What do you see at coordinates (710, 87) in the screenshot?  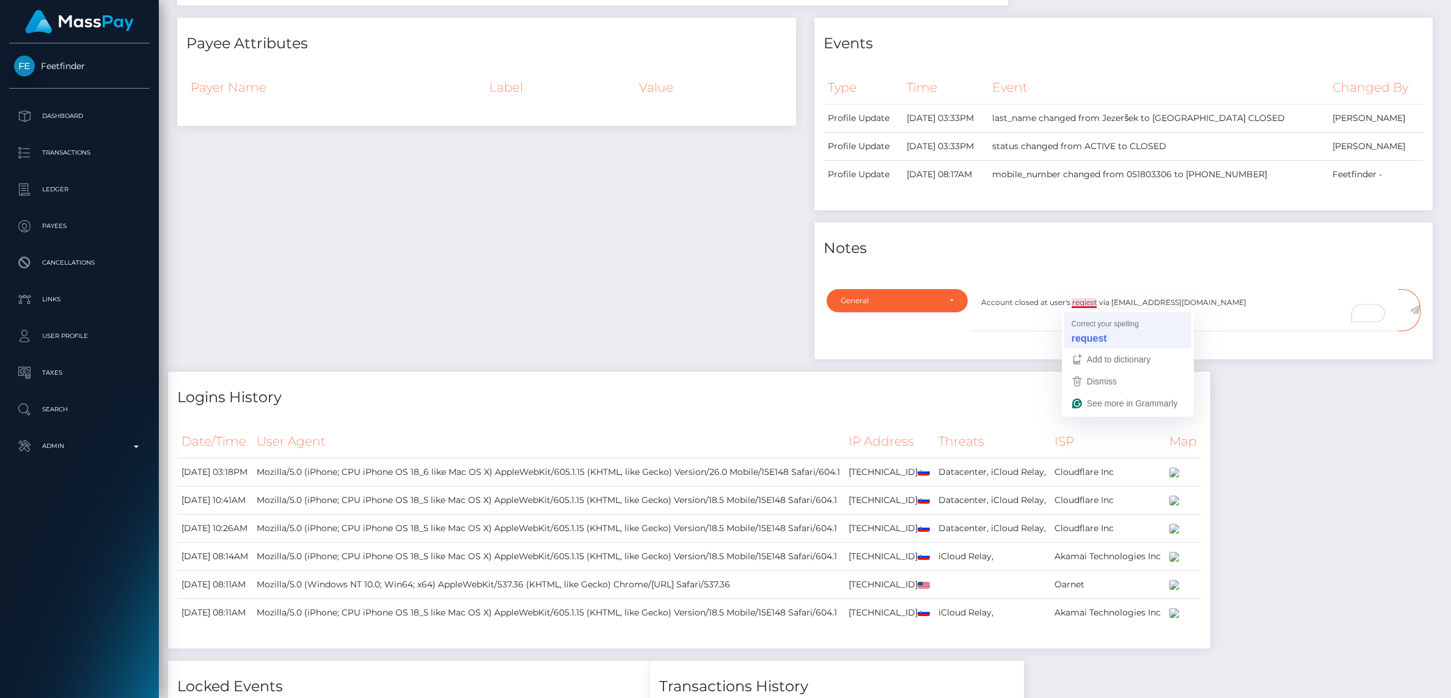 I see `th: Value` at bounding box center [710, 87].